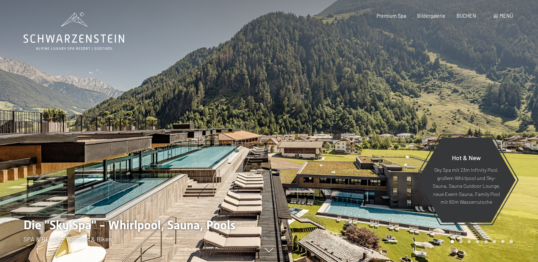  I want to click on a: Bildergalerie, so click(431, 16).